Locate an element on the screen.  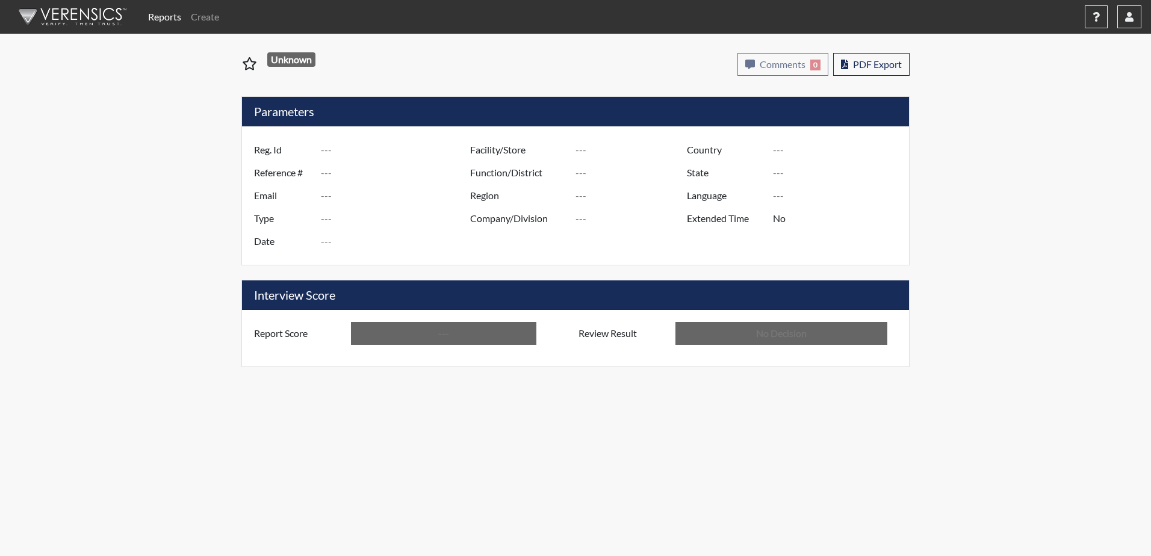
label: Function/District is located at coordinates (518, 173).